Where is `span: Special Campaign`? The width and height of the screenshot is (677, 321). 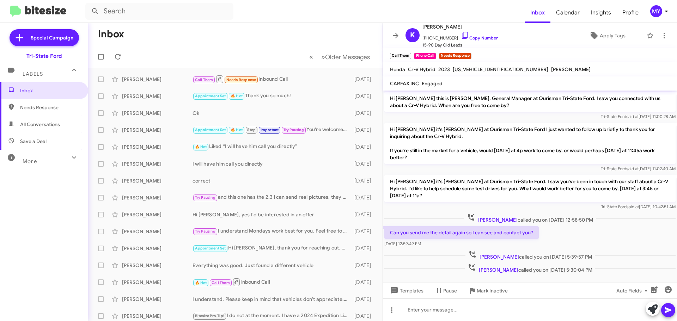 span: Special Campaign is located at coordinates (52, 38).